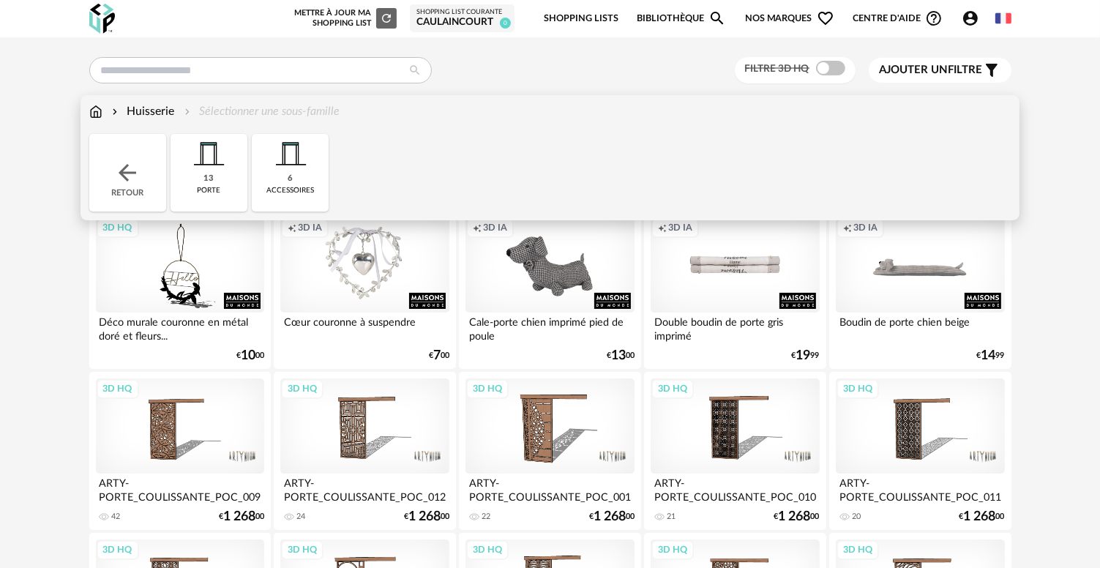 This screenshot has height=568, width=1100. Describe the element at coordinates (939, 70) in the screenshot. I see `button: Ajouter unfiltre Filter icon` at that location.